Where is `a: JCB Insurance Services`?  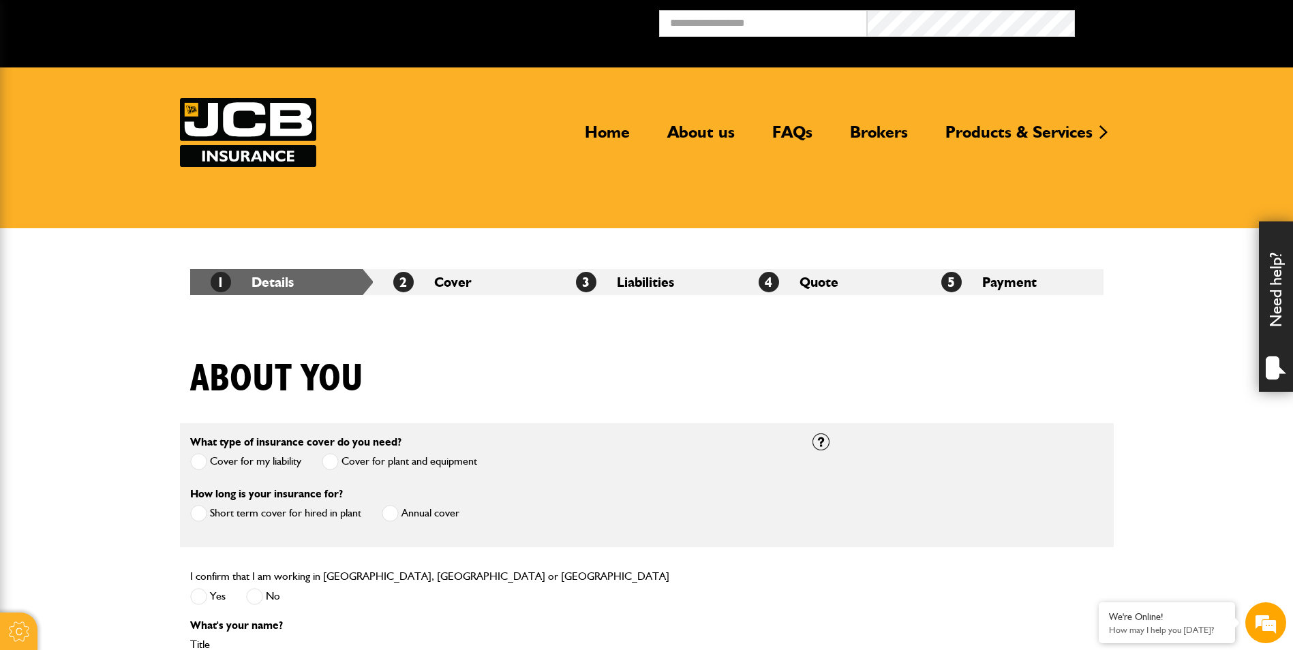
a: JCB Insurance Services is located at coordinates (248, 132).